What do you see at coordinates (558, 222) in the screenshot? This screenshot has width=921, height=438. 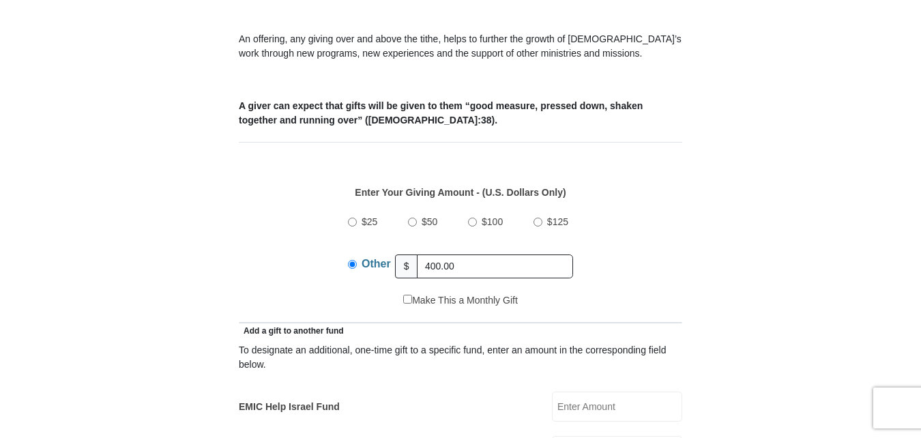 I see `span: $125` at bounding box center [558, 222].